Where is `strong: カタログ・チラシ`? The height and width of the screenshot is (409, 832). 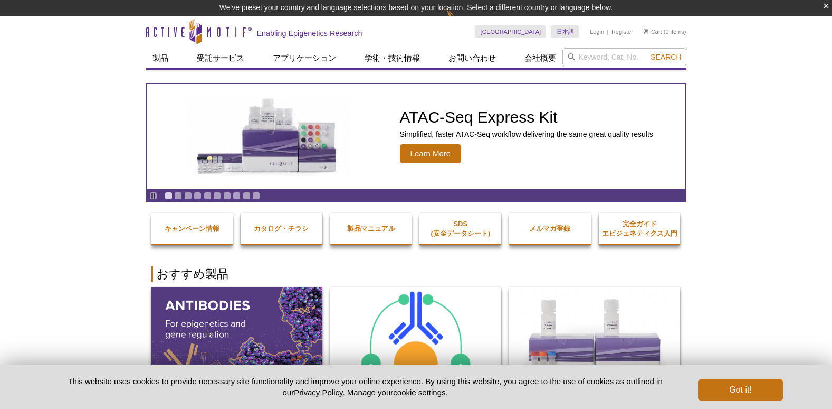 strong: カタログ・チラシ is located at coordinates (281, 228).